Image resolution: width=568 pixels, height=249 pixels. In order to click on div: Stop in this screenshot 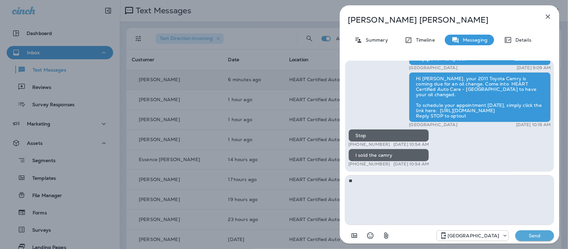, I will do `click(389, 136)`.